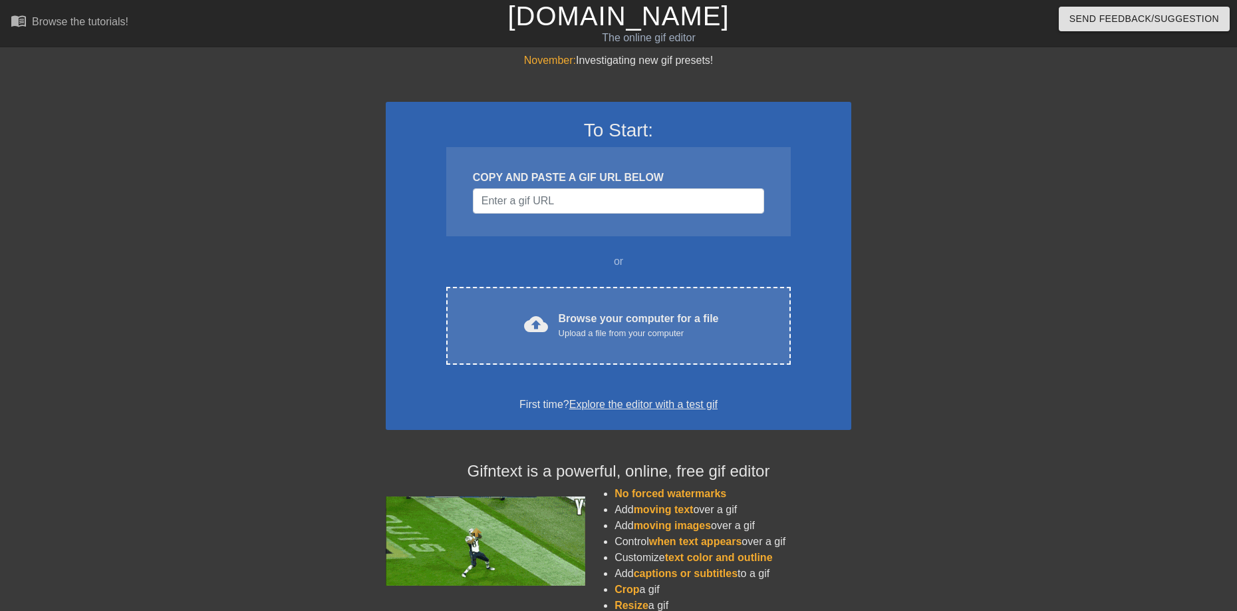  I want to click on span: Crop, so click(627, 589).